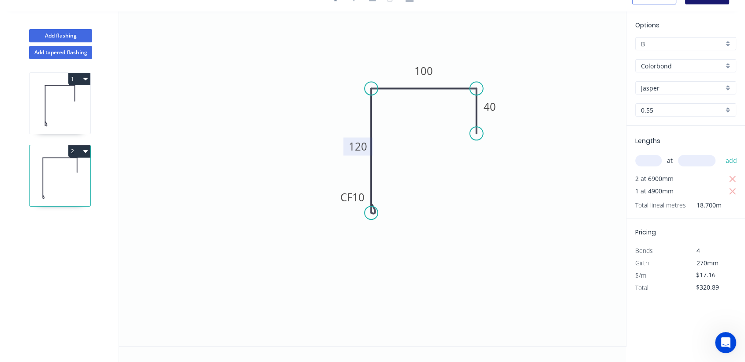 The height and width of the screenshot is (362, 745). I want to click on button: Add tapered flashing, so click(60, 52).